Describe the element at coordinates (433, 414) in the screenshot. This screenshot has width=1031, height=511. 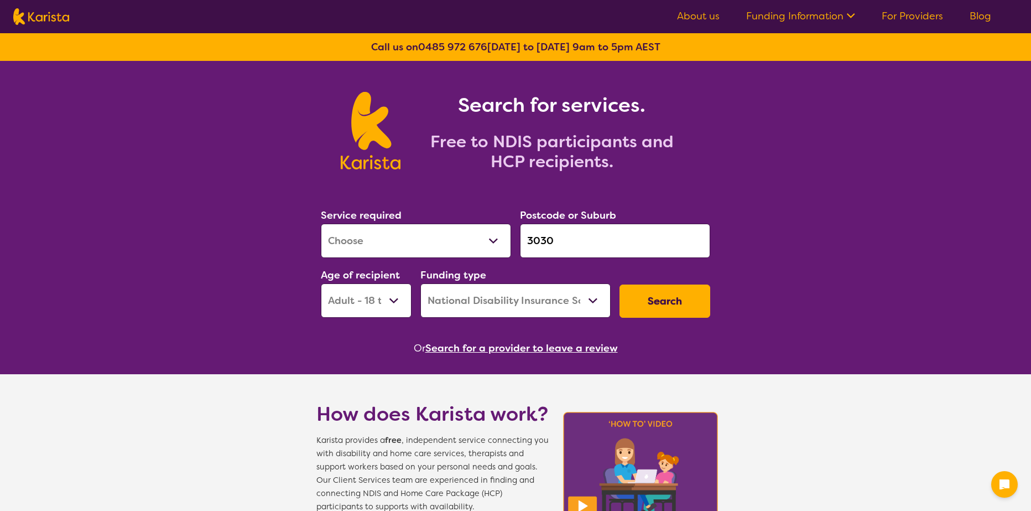
I see `h1: How does Karista work?` at that location.